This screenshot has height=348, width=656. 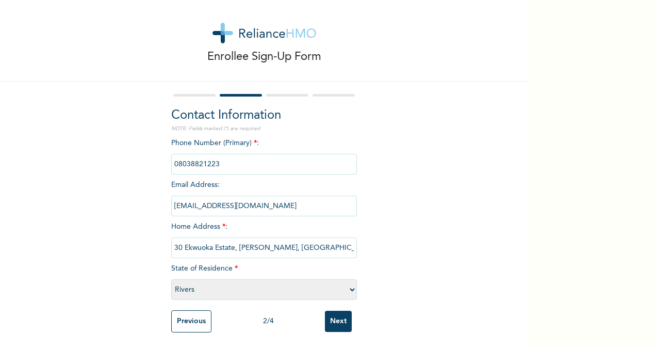 What do you see at coordinates (264, 57) in the screenshot?
I see `p: Enrollee Sign-Up Form` at bounding box center [264, 57].